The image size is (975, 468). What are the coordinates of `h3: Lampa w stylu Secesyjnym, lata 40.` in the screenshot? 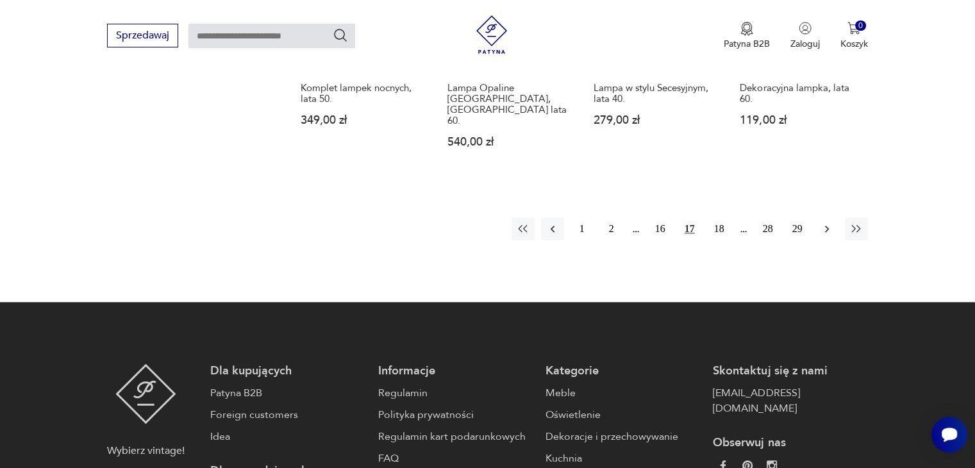 It's located at (655, 94).